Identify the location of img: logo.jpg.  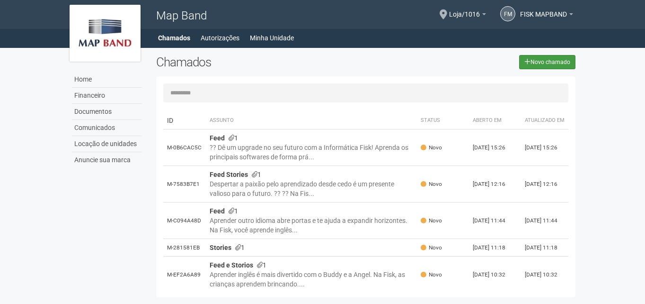
(105, 33).